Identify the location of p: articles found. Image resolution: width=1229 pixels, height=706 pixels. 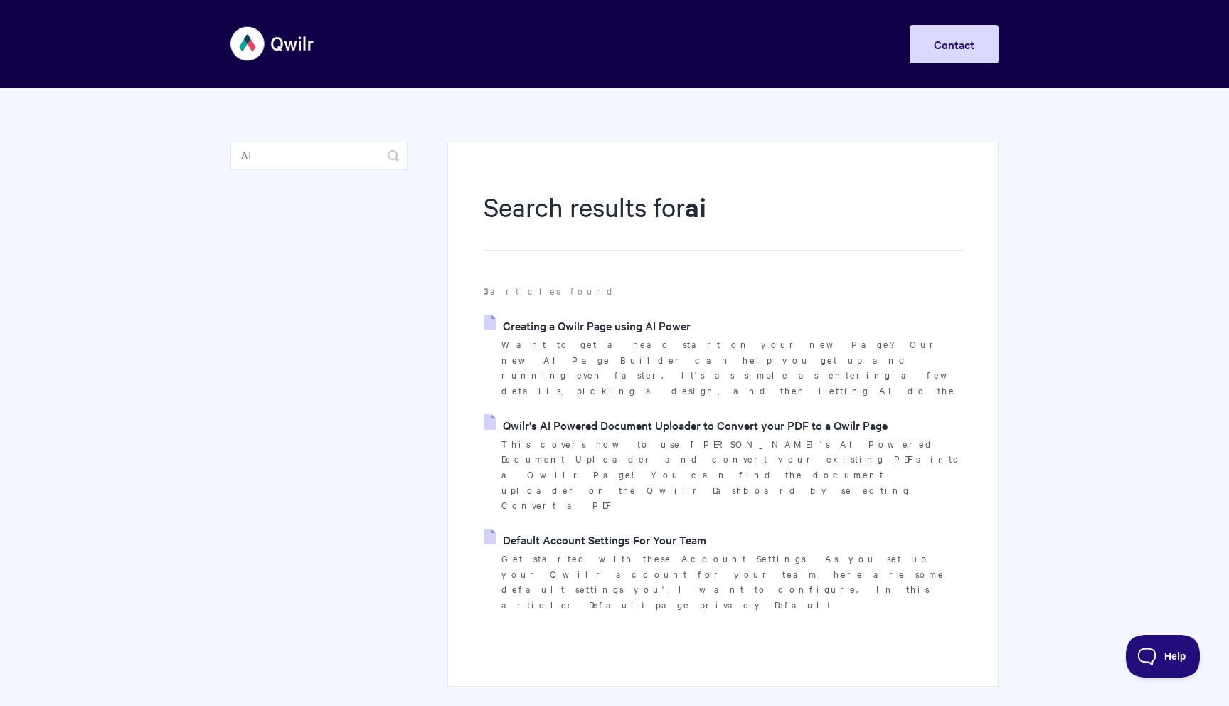
(723, 291).